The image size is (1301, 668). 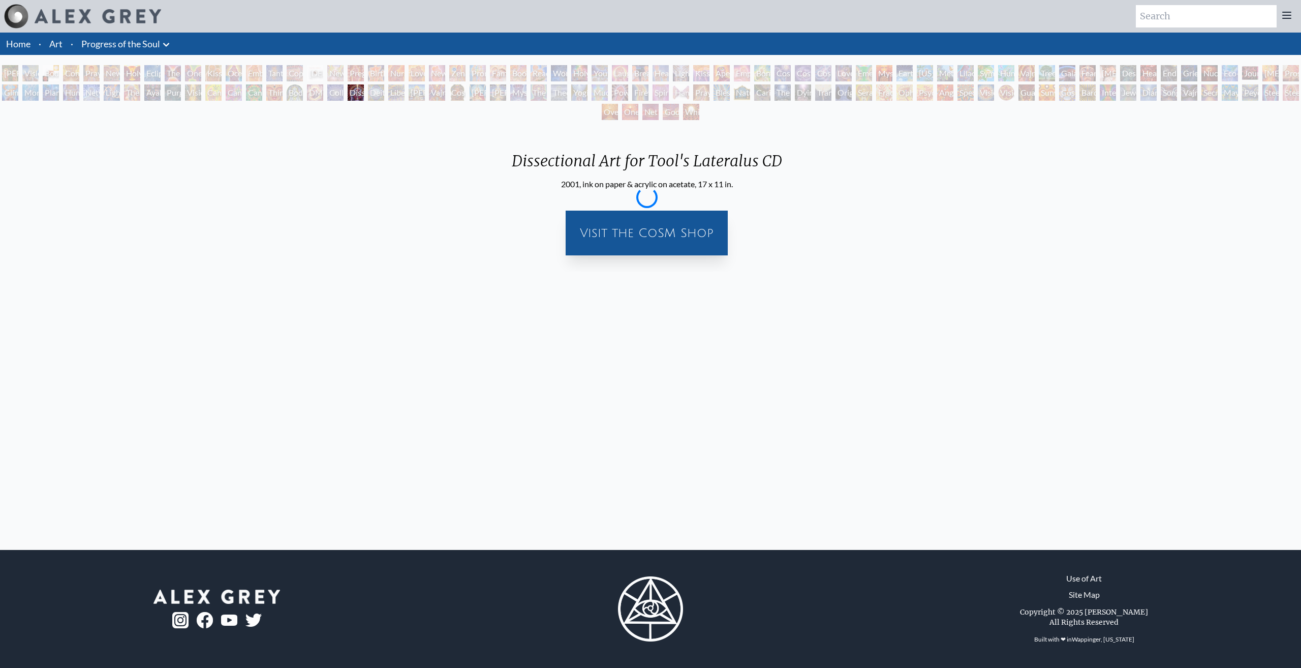 I want to click on div: Young & Old, so click(x=600, y=73).